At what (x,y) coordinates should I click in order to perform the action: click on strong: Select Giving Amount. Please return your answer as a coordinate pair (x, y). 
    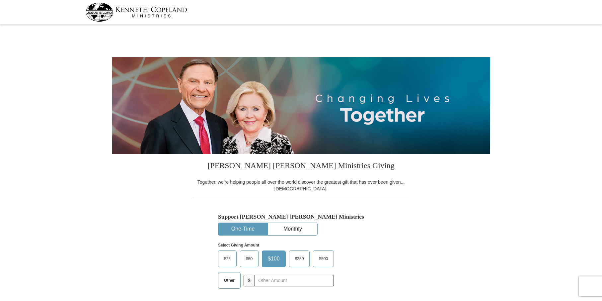
    Looking at the image, I should click on (238, 245).